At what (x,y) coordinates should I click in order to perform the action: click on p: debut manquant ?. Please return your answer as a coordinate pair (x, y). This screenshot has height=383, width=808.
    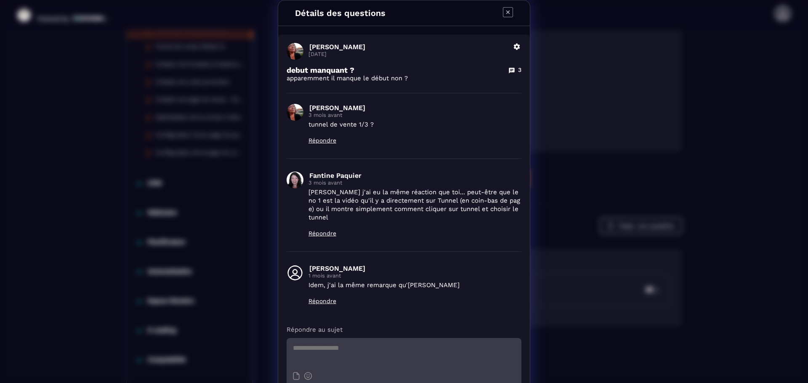
    Looking at the image, I should click on (320, 70).